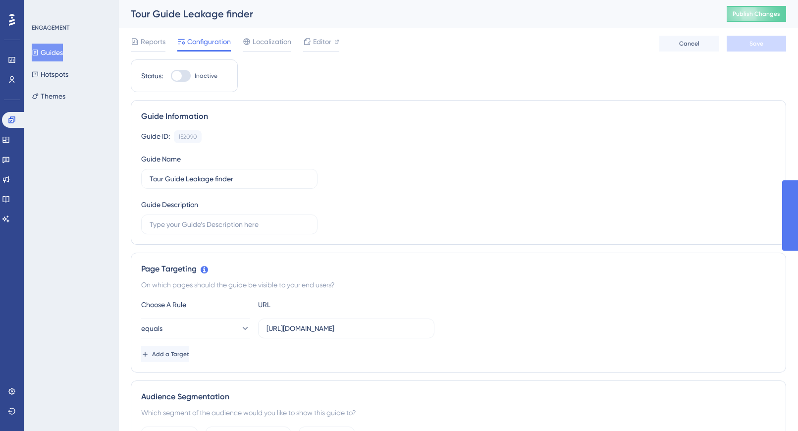  Describe the element at coordinates (196, 304) in the screenshot. I see `div: Choose A Rule` at that location.